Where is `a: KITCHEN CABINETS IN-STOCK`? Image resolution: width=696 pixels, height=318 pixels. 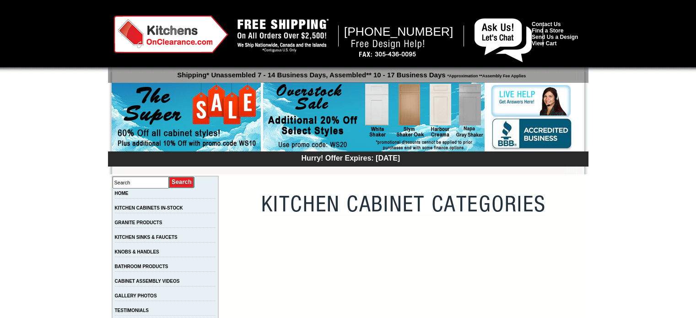
a: KITCHEN CABINETS IN-STOCK is located at coordinates (149, 208).